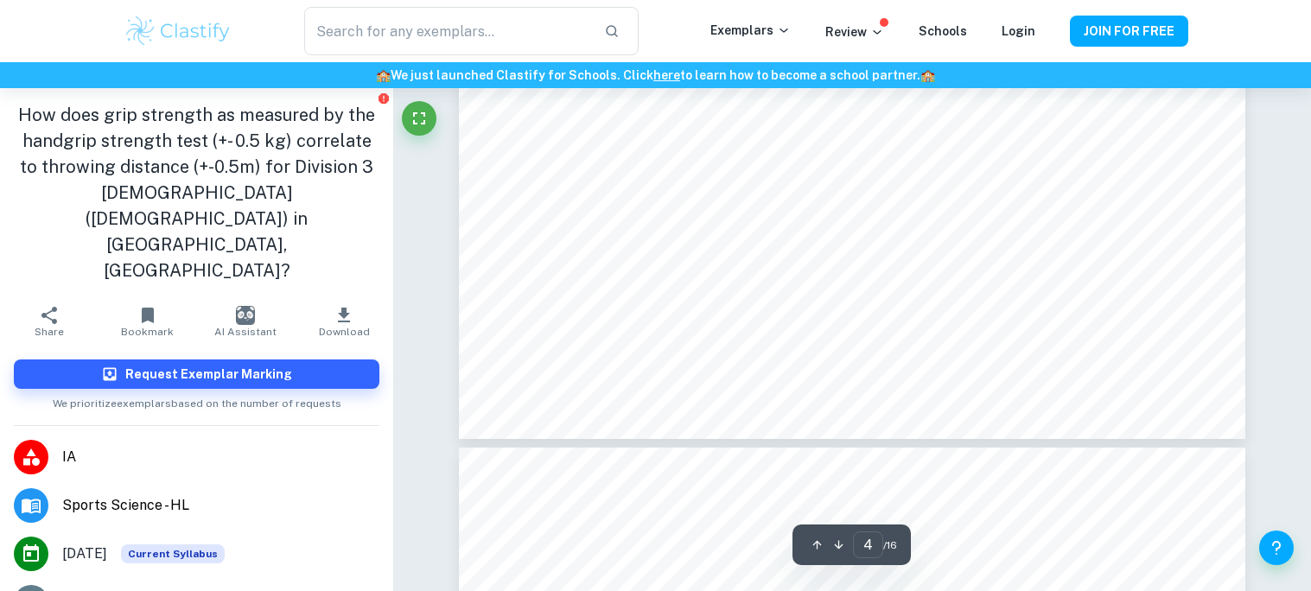 This screenshot has width=1311, height=591. What do you see at coordinates (1277, 548) in the screenshot?
I see `button: Help and Feedback` at bounding box center [1277, 548].